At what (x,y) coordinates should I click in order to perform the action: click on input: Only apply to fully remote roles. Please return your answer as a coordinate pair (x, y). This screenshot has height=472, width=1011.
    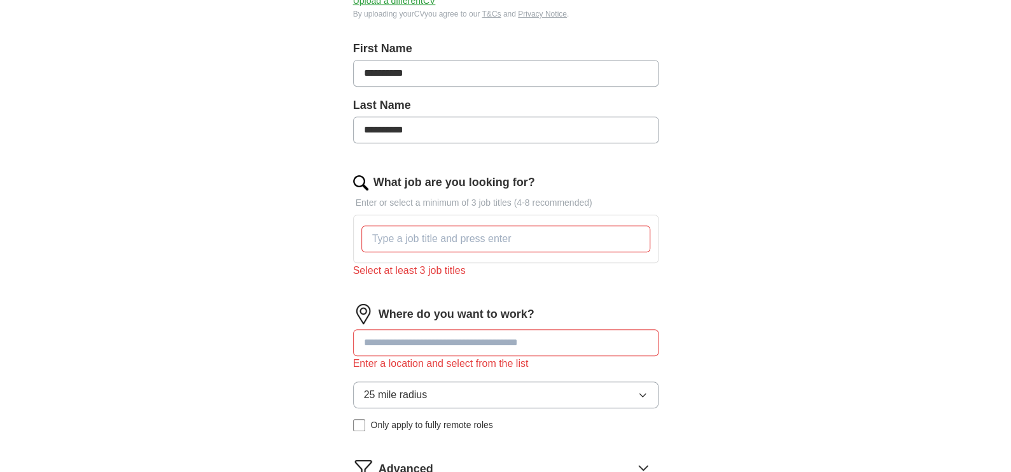
    Looking at the image, I should click on (360, 425).